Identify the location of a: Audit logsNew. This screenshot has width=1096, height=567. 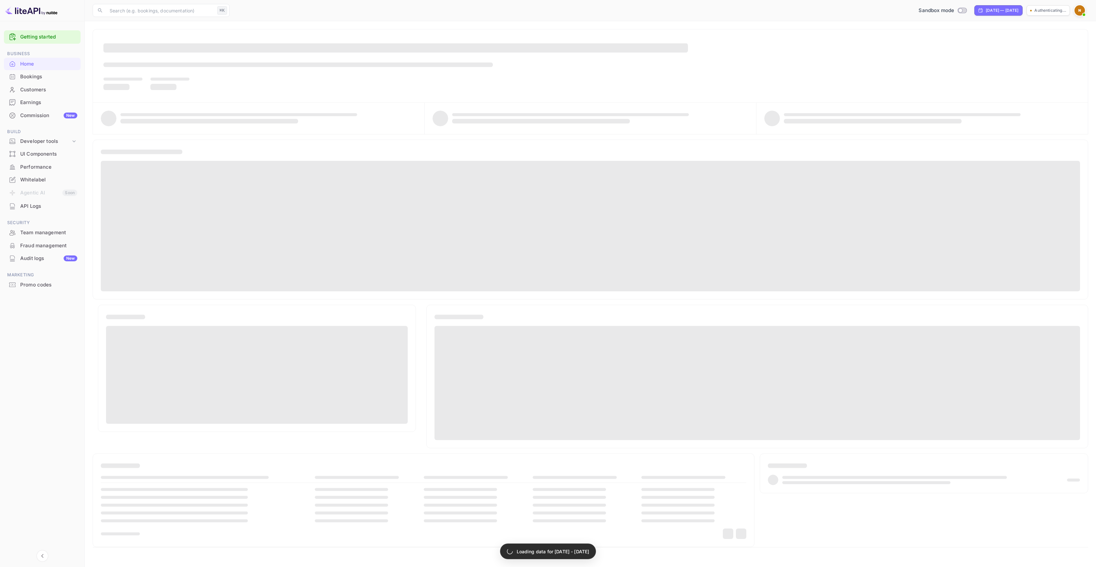
(42, 258).